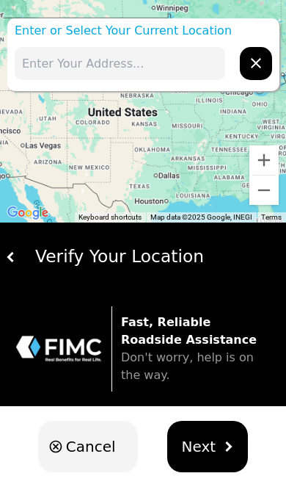  I want to click on span: Next, so click(199, 446).